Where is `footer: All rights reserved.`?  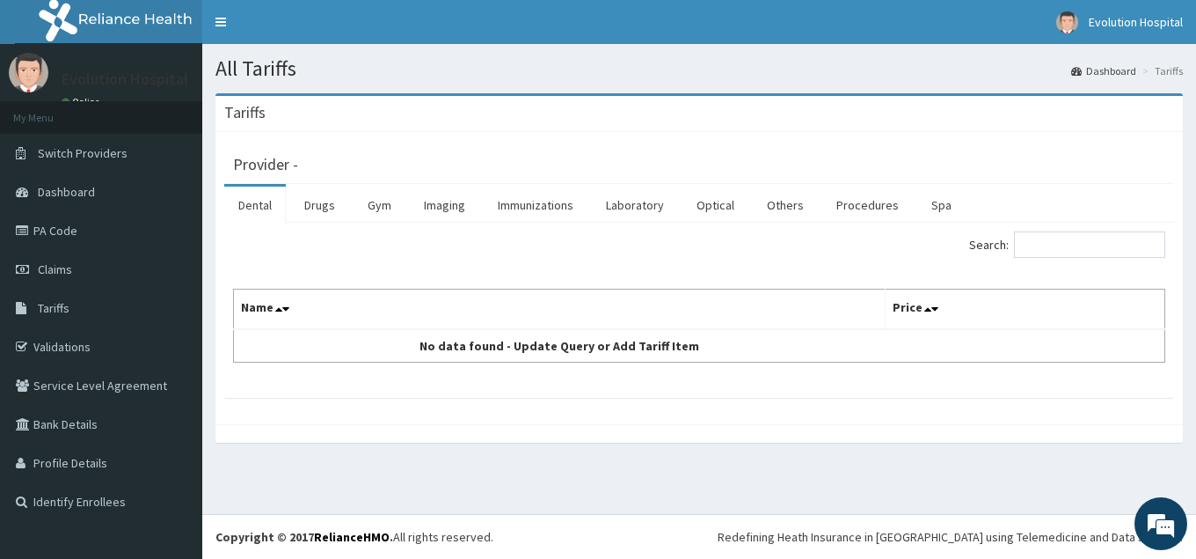
footer: All rights reserved. is located at coordinates (699, 536).